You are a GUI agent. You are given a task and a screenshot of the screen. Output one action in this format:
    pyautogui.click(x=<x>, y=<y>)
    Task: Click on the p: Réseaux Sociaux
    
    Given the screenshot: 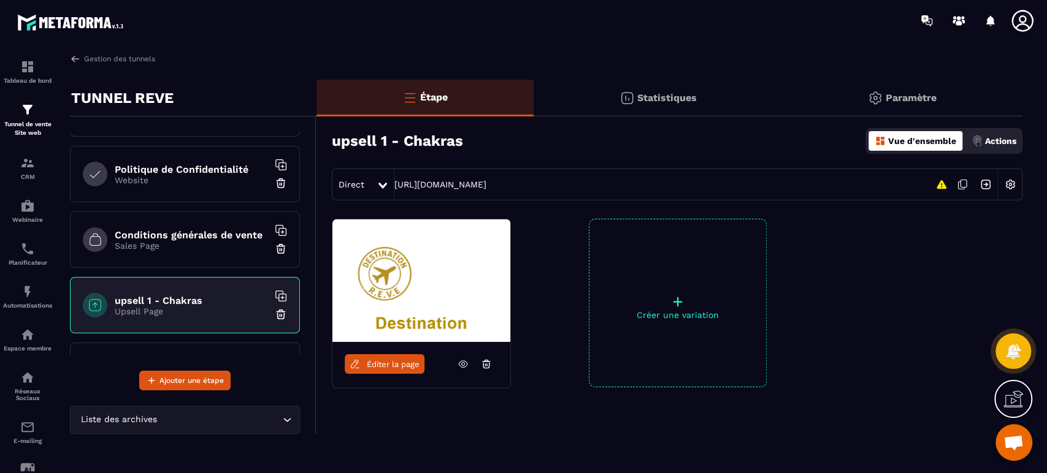 What is the action you would take?
    pyautogui.click(x=28, y=395)
    